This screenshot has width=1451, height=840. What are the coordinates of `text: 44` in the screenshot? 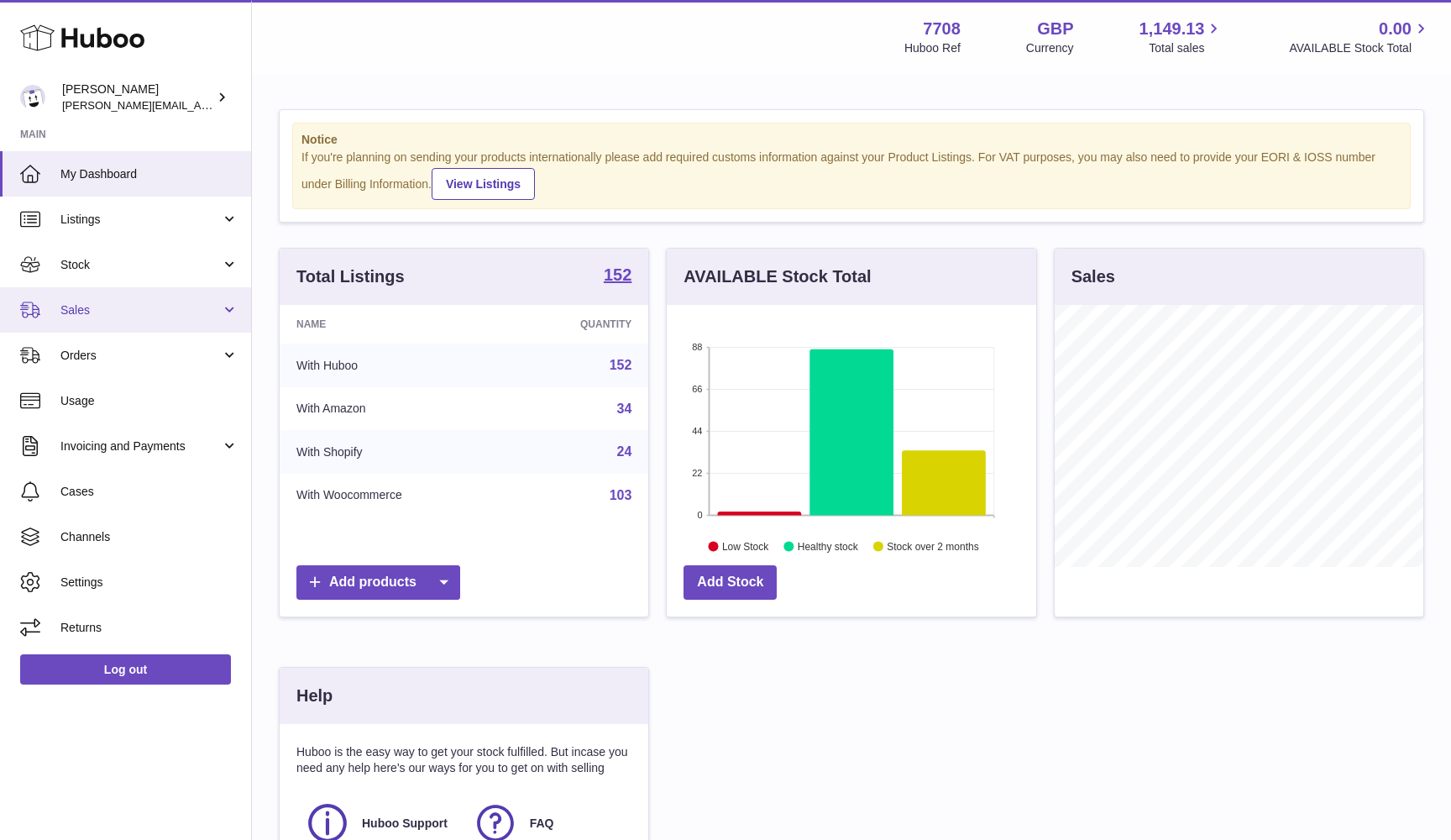 It's located at (698, 430).